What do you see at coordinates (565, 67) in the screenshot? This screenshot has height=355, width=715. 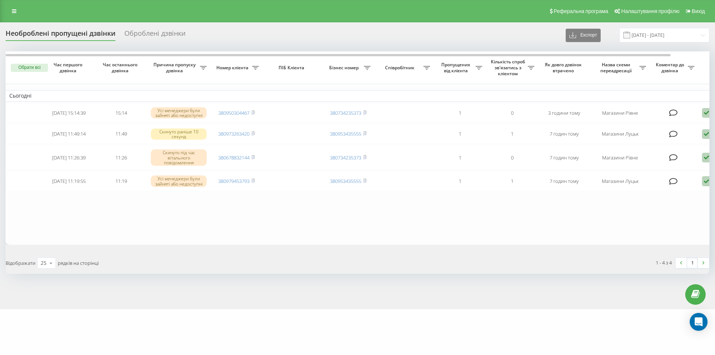 I see `span: Як довго дзвінок втрачено` at bounding box center [565, 67].